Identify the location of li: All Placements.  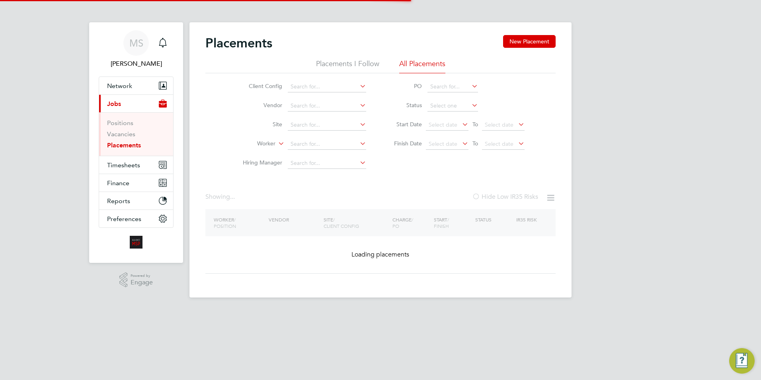
(422, 66).